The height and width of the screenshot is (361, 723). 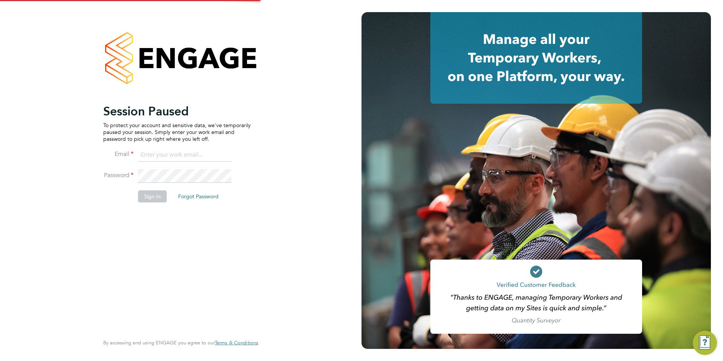 I want to click on button: Sign In, so click(x=152, y=196).